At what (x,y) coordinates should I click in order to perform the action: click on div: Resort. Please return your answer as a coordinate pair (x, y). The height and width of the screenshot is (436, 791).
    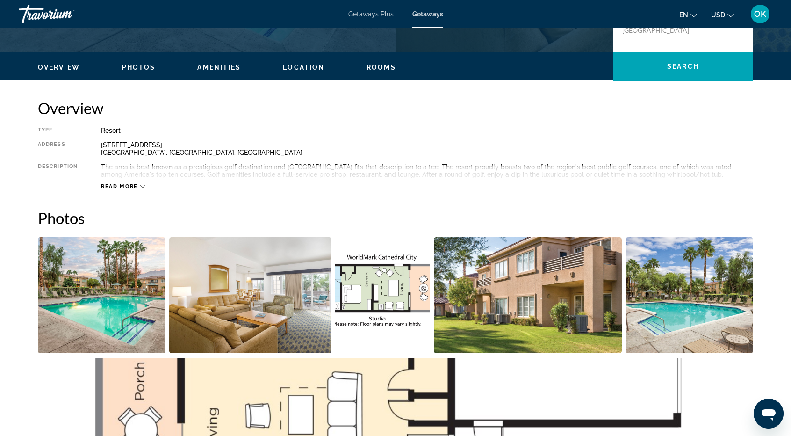
    Looking at the image, I should click on (427, 130).